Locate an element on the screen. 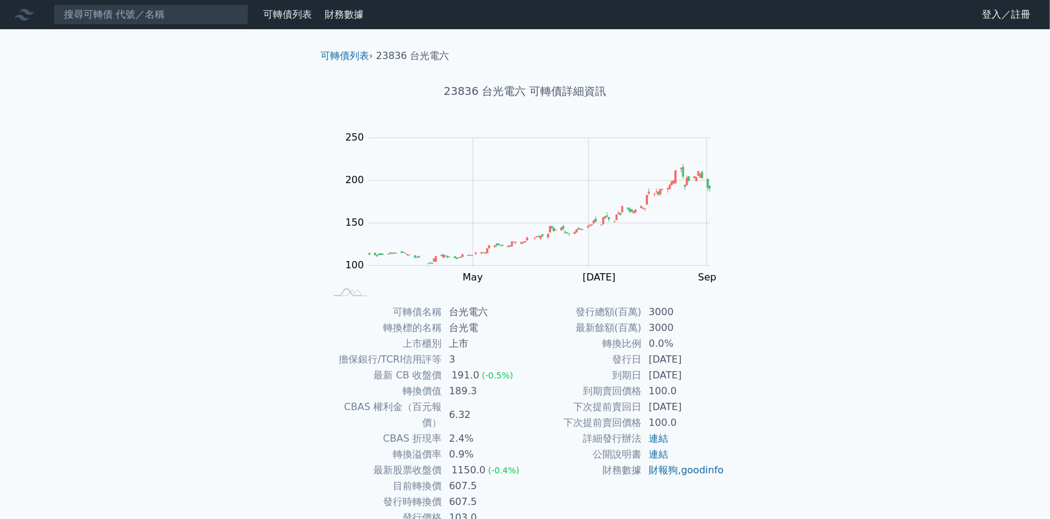 This screenshot has height=519, width=1050. td: 3 is located at coordinates (483, 360).